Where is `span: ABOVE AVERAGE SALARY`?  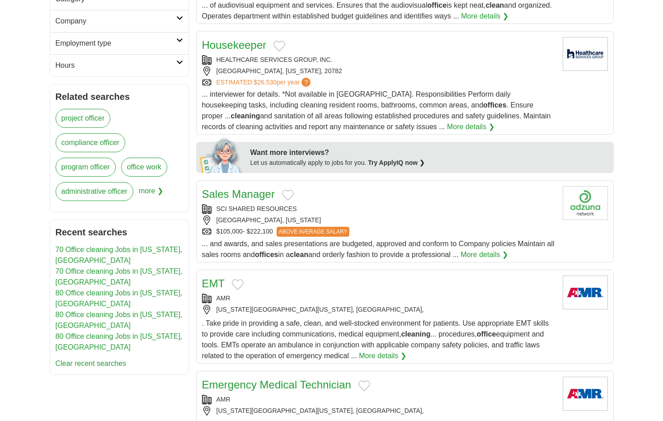 span: ABOVE AVERAGE SALARY is located at coordinates (313, 232).